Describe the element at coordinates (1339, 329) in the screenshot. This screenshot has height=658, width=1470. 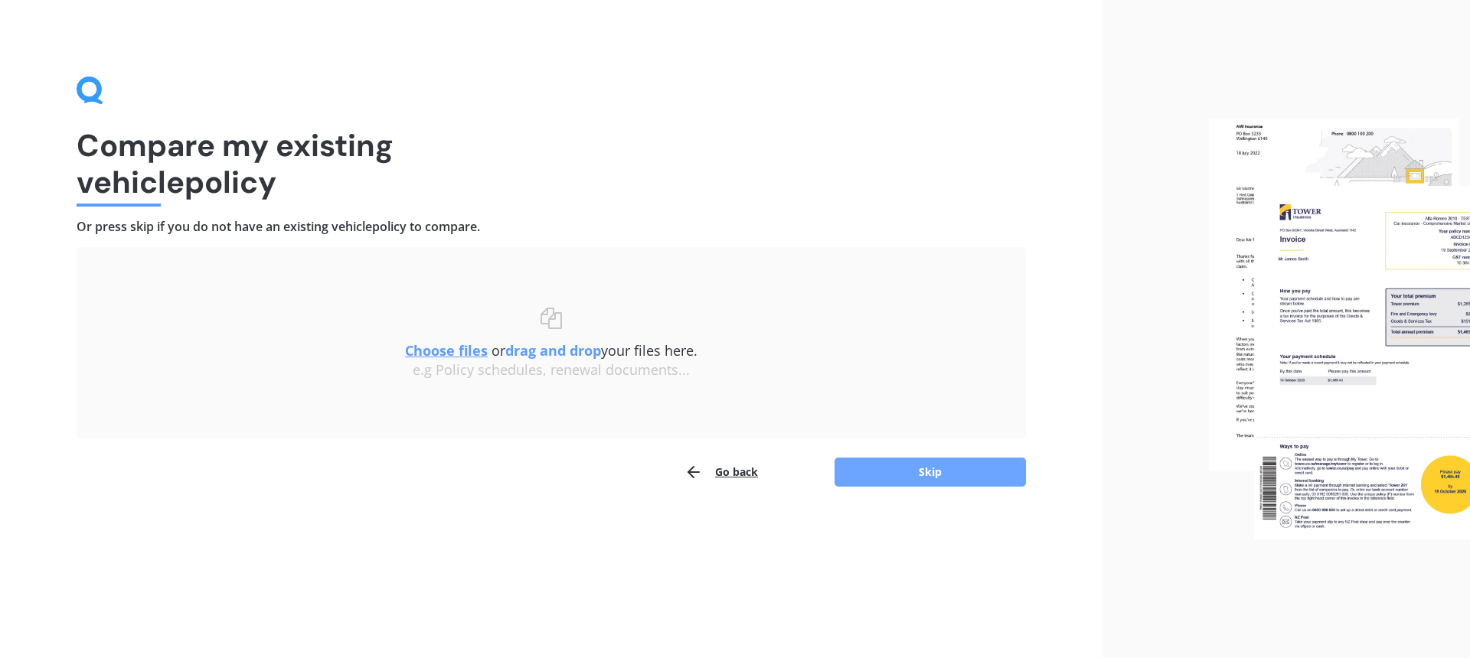
I see `img: files.webp` at that location.